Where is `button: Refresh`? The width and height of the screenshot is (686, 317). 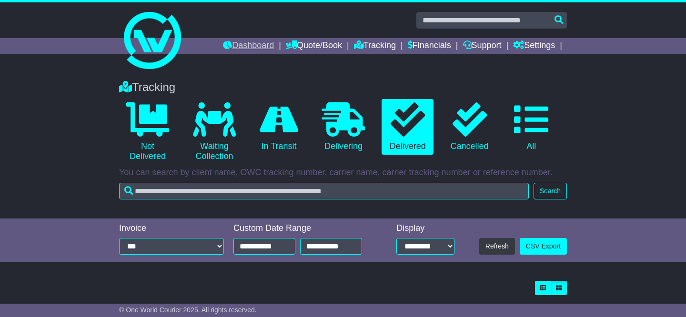 button: Refresh is located at coordinates (497, 246).